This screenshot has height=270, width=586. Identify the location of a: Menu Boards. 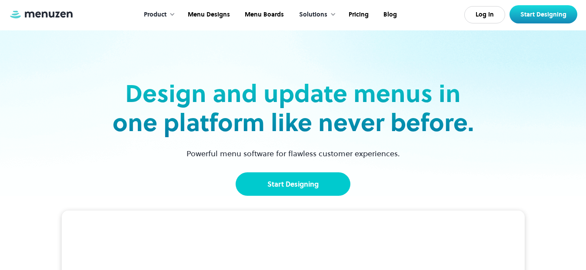
(264, 15).